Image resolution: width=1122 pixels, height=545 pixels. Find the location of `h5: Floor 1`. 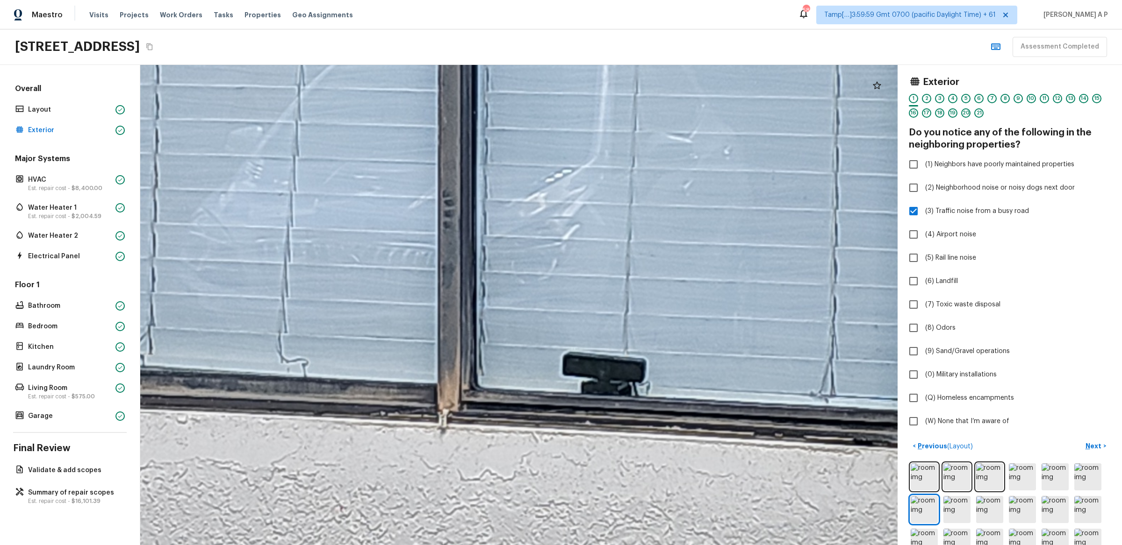

h5: Floor 1 is located at coordinates (70, 286).